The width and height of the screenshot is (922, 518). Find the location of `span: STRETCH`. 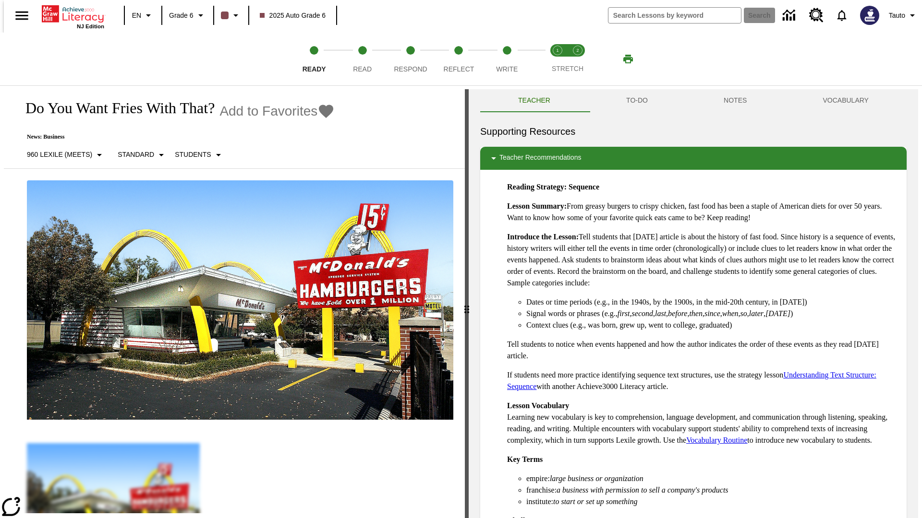

span: STRETCH is located at coordinates (567, 69).